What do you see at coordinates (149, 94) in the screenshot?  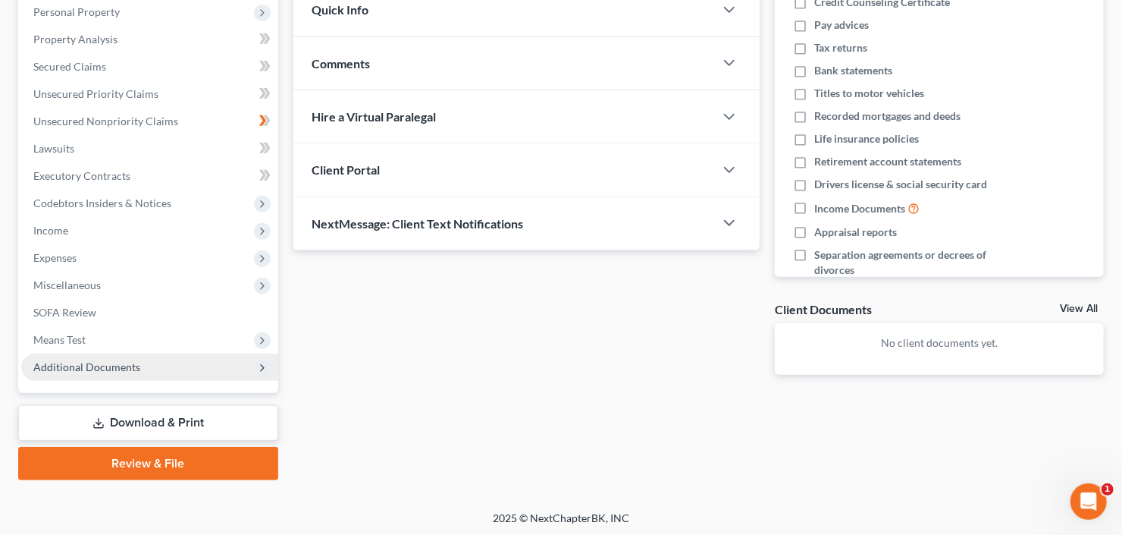 I see `a: Unsecured Priority Claims` at bounding box center [149, 94].